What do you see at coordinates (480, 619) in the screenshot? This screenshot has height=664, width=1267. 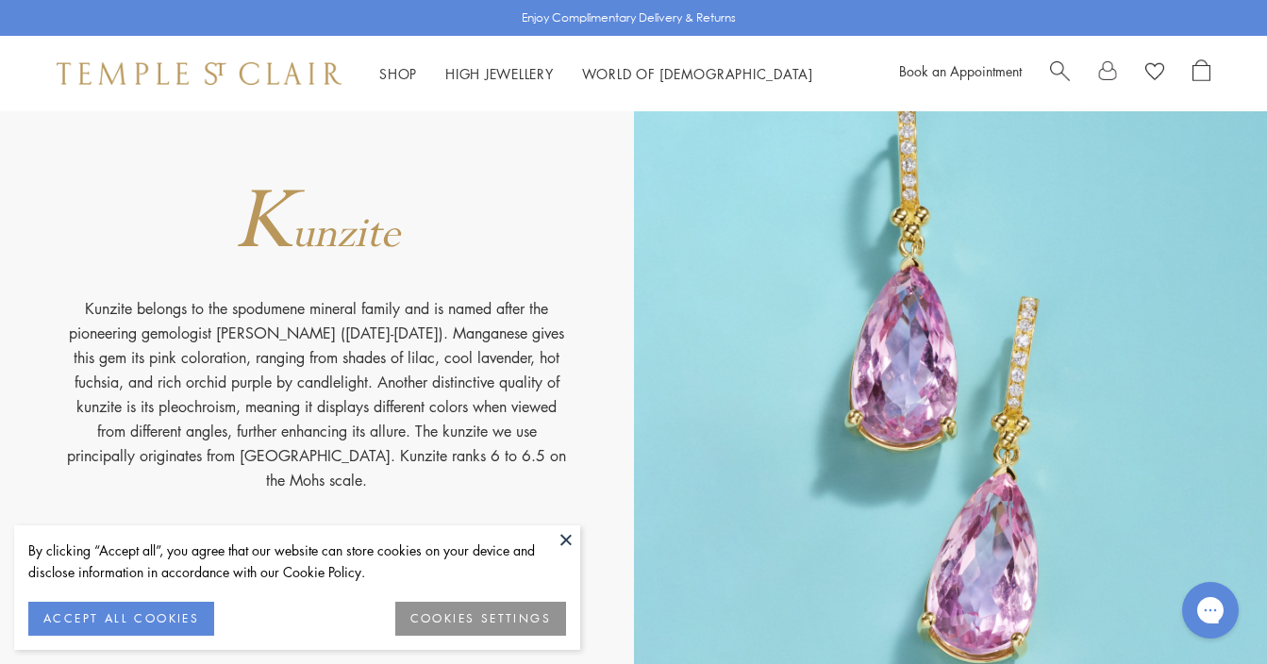 I see `button: COOKIES SETTINGS` at bounding box center [480, 619].